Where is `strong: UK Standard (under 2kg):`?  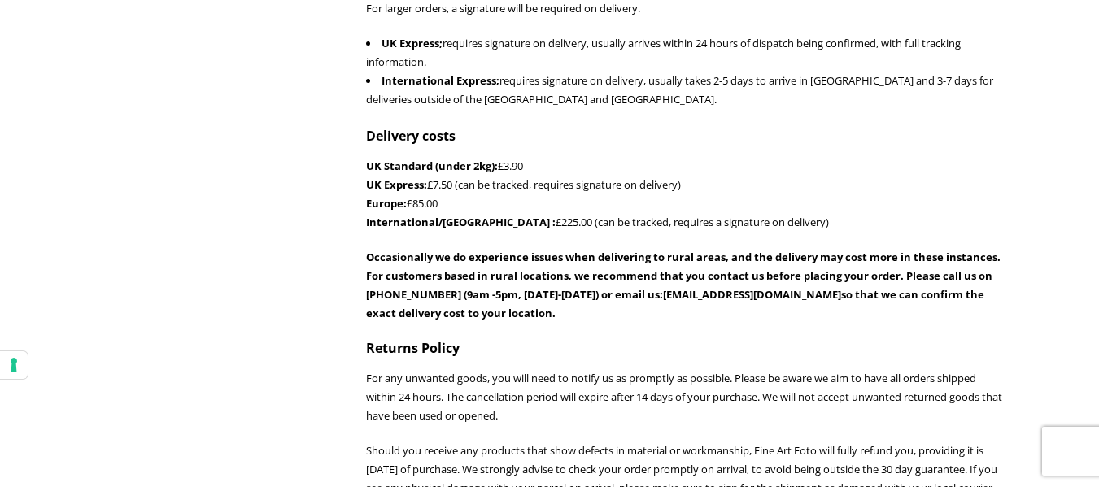
strong: UK Standard (under 2kg): is located at coordinates (432, 166).